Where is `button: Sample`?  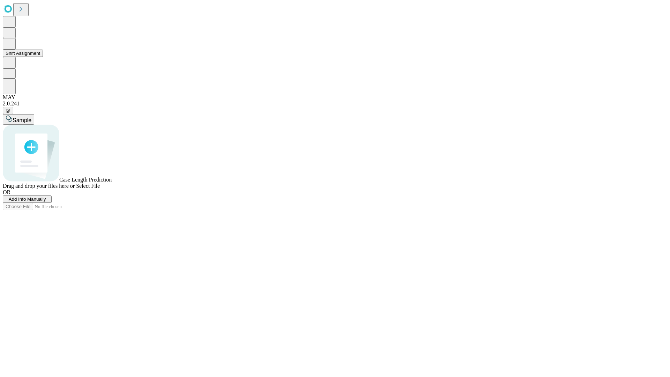
button: Sample is located at coordinates (18, 119).